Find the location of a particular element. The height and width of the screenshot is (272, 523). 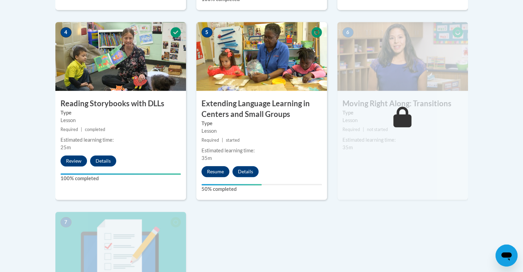

span: 5 is located at coordinates (207, 32).